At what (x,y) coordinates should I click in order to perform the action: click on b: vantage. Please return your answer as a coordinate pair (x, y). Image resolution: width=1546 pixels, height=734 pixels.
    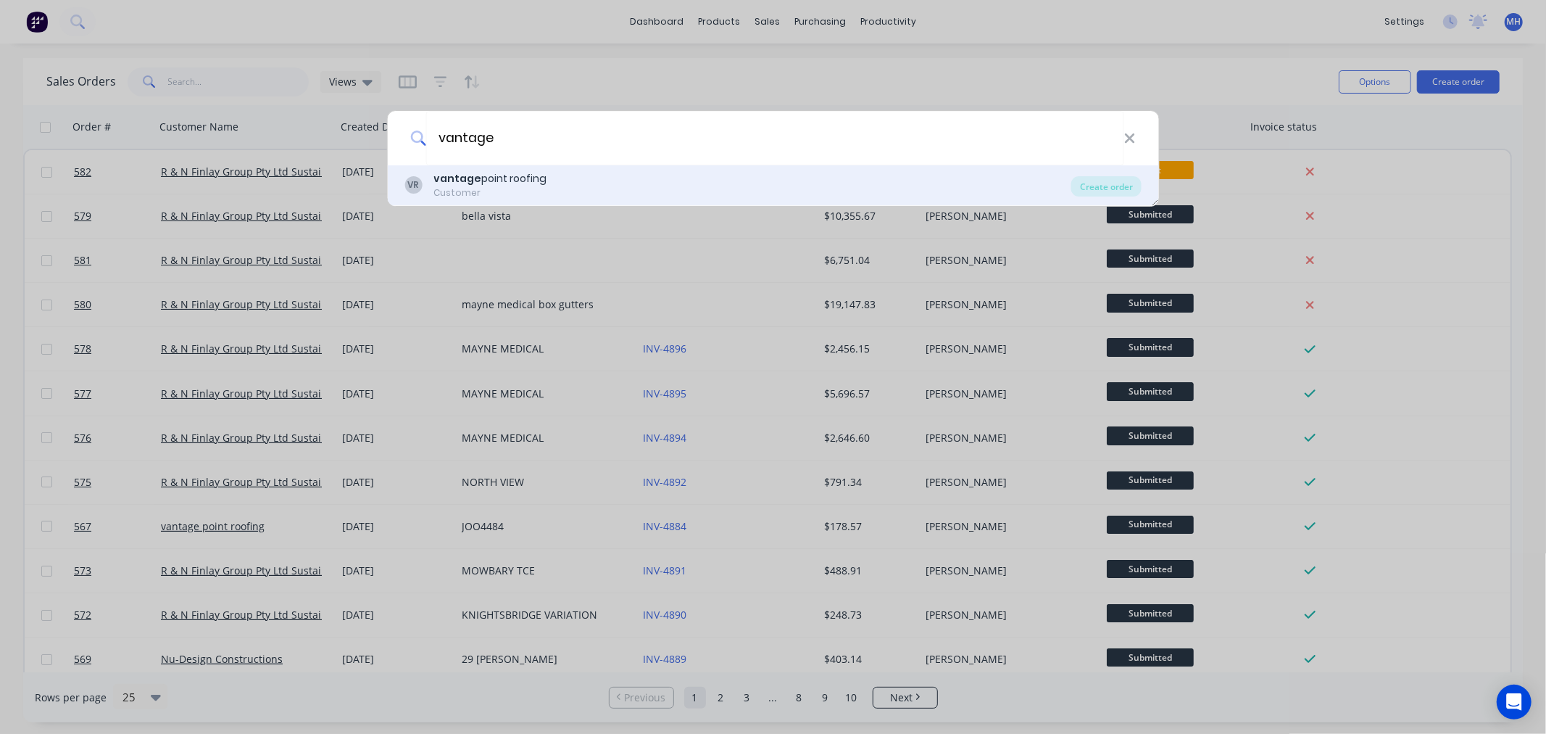
    Looking at the image, I should click on (457, 178).